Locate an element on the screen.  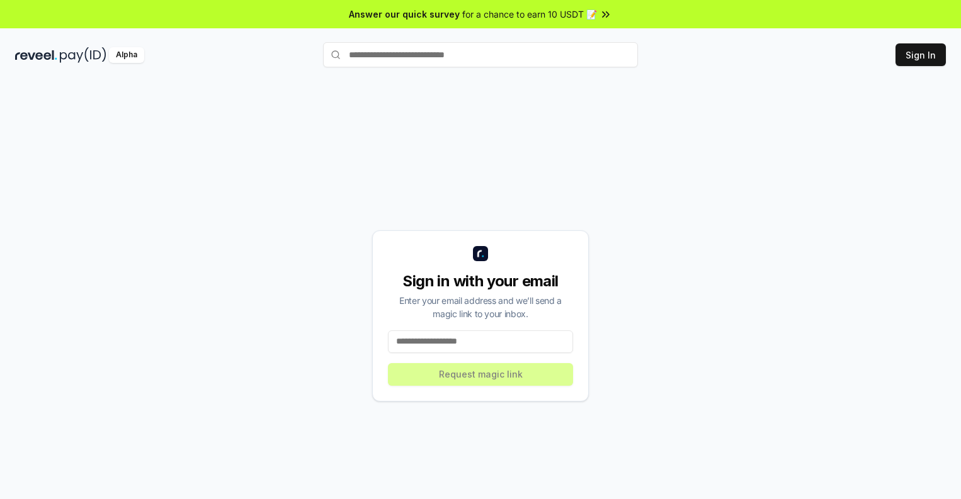
span: for a chance to earn 10 USDT 📝 is located at coordinates (530, 14).